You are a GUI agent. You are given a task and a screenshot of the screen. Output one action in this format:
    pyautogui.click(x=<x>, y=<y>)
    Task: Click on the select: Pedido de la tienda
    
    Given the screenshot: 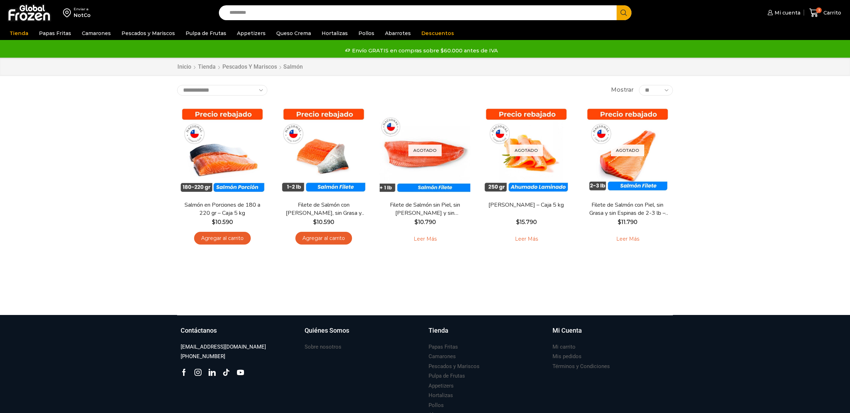 What is the action you would take?
    pyautogui.click(x=222, y=90)
    